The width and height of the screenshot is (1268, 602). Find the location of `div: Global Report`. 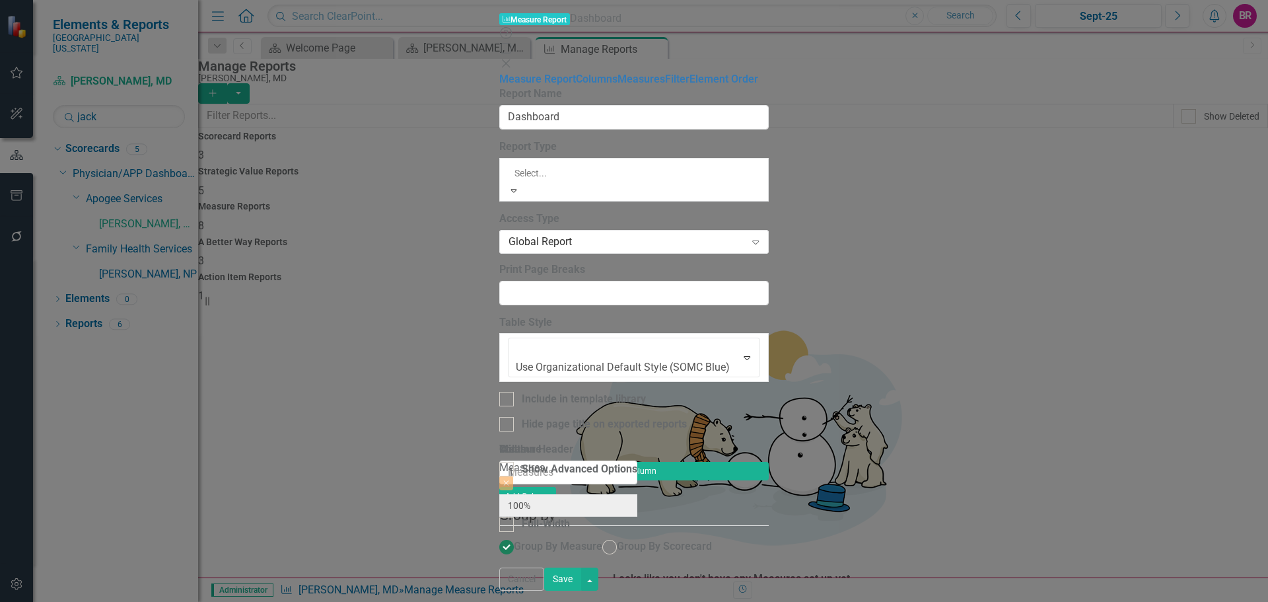

div: Global Report is located at coordinates (627, 241).